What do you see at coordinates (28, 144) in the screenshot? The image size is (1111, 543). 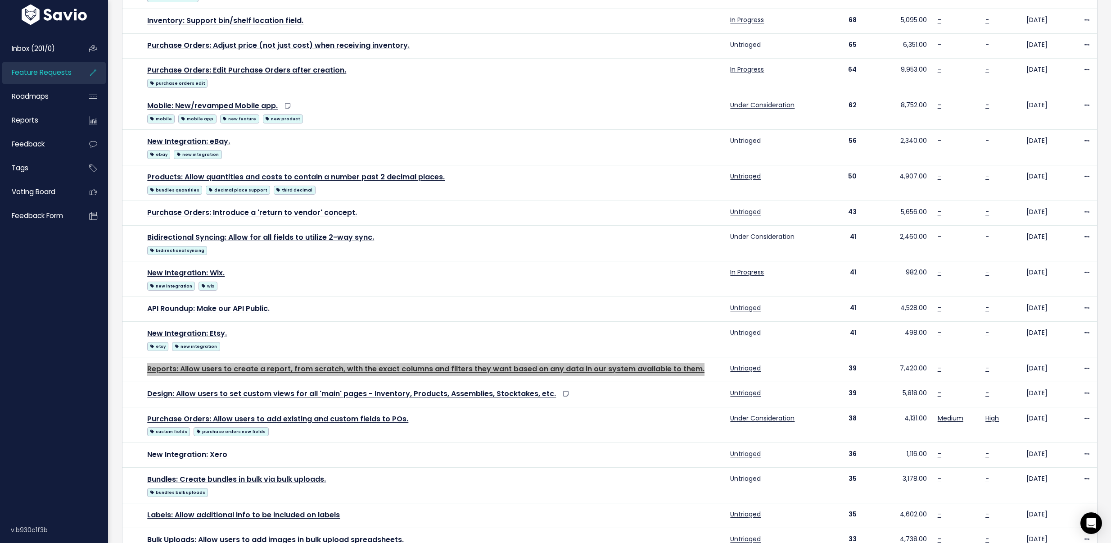 I see `span: Feedback` at bounding box center [28, 144].